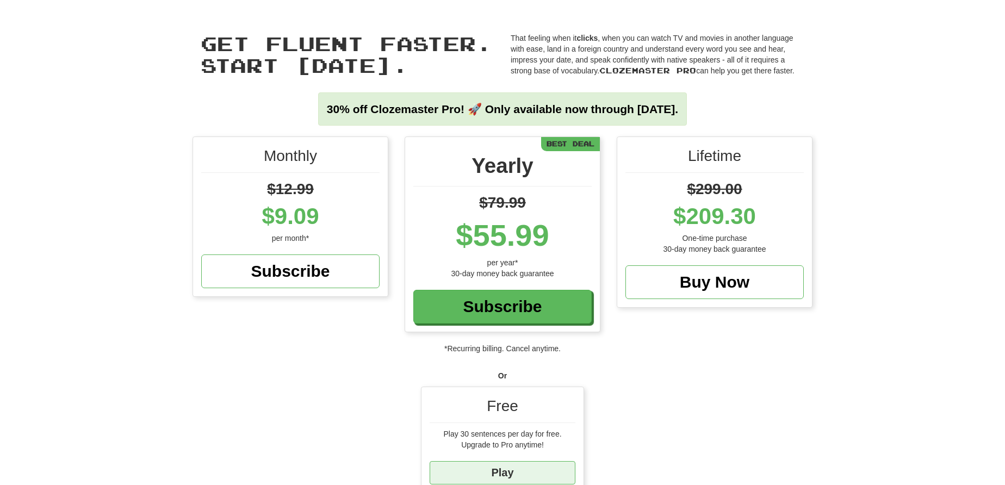 This screenshot has width=1005, height=485. I want to click on div: $9.09, so click(291, 217).